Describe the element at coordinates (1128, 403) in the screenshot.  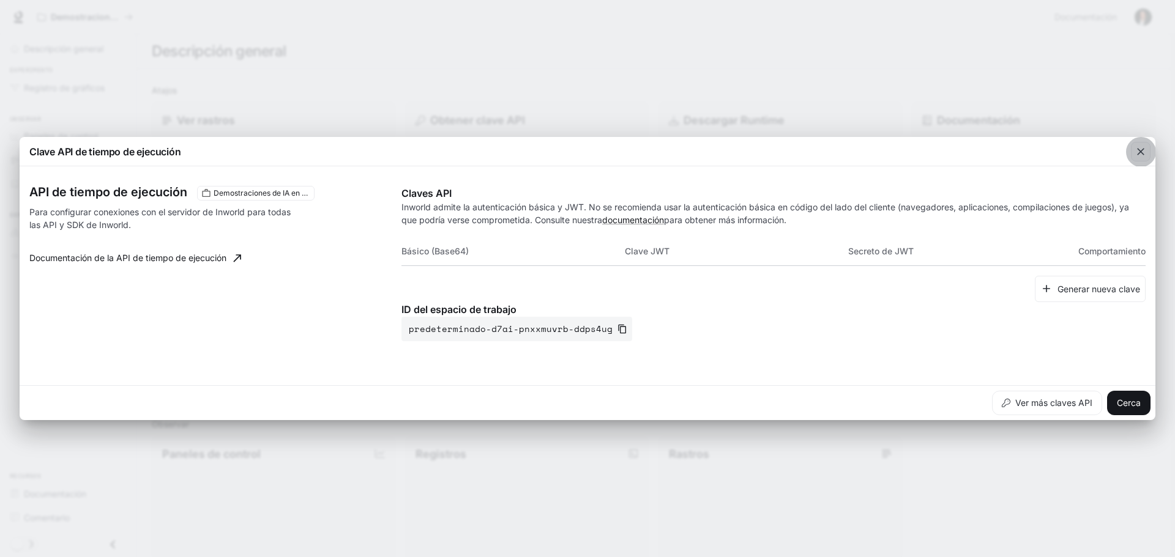
I see `button: Cerca` at that location.